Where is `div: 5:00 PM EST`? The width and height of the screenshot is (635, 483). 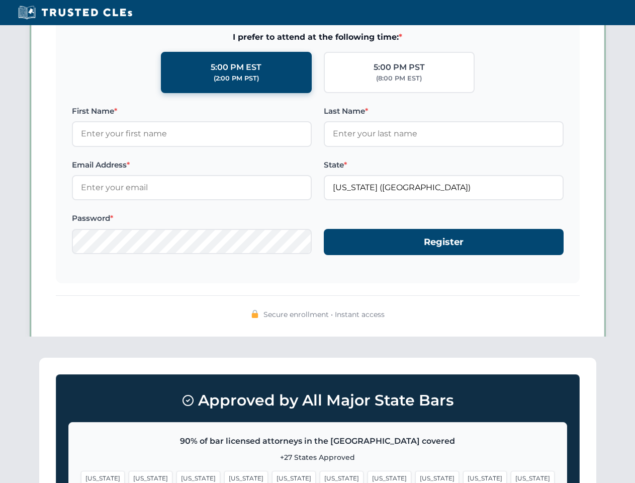 div: 5:00 PM EST is located at coordinates (236, 67).